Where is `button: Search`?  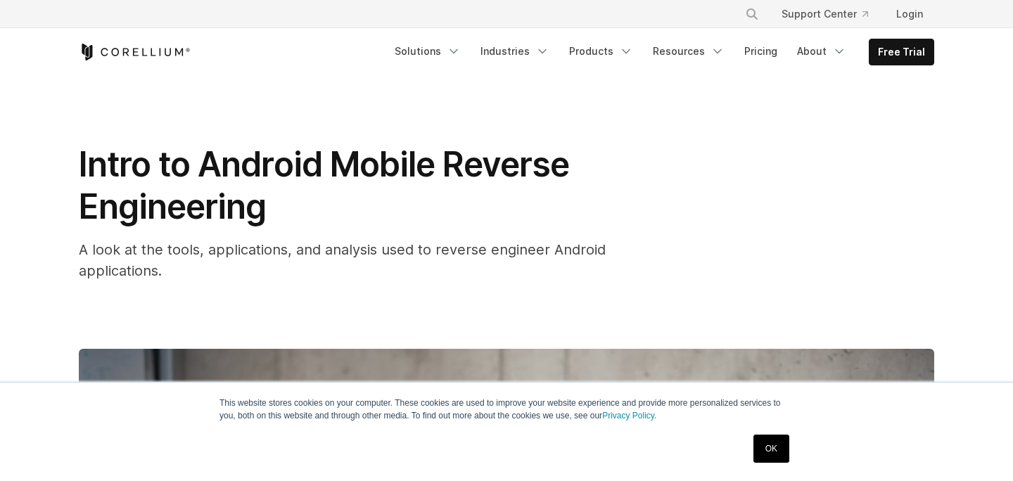
button: Search is located at coordinates (752, 14).